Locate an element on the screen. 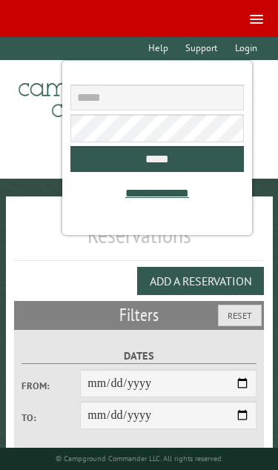  h1: Reservations is located at coordinates (139, 240).